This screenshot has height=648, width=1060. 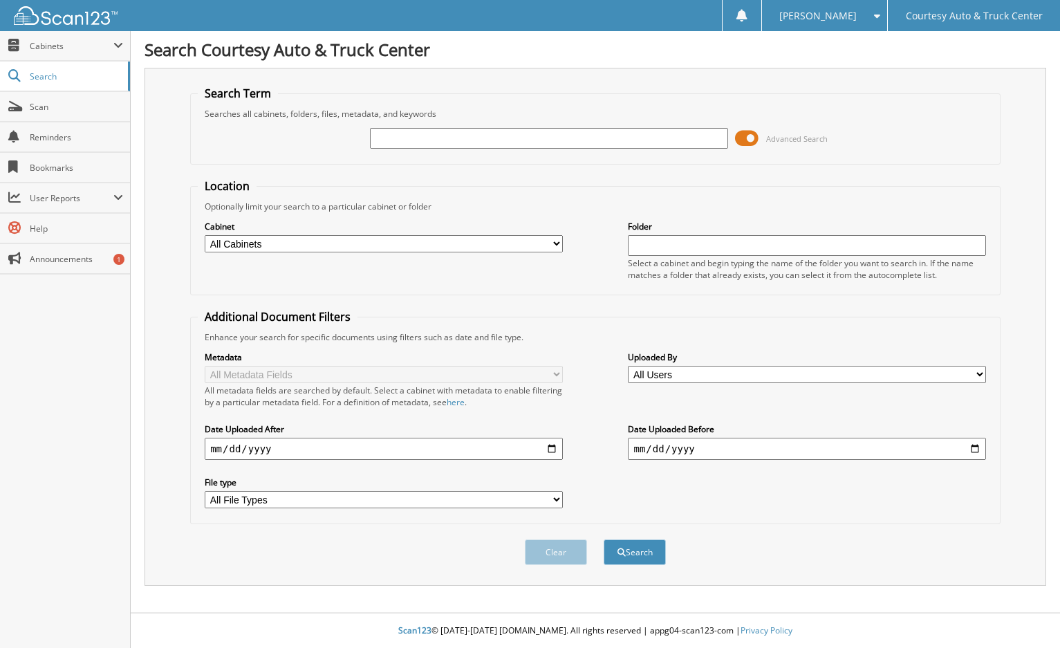 I want to click on input: start, so click(x=383, y=449).